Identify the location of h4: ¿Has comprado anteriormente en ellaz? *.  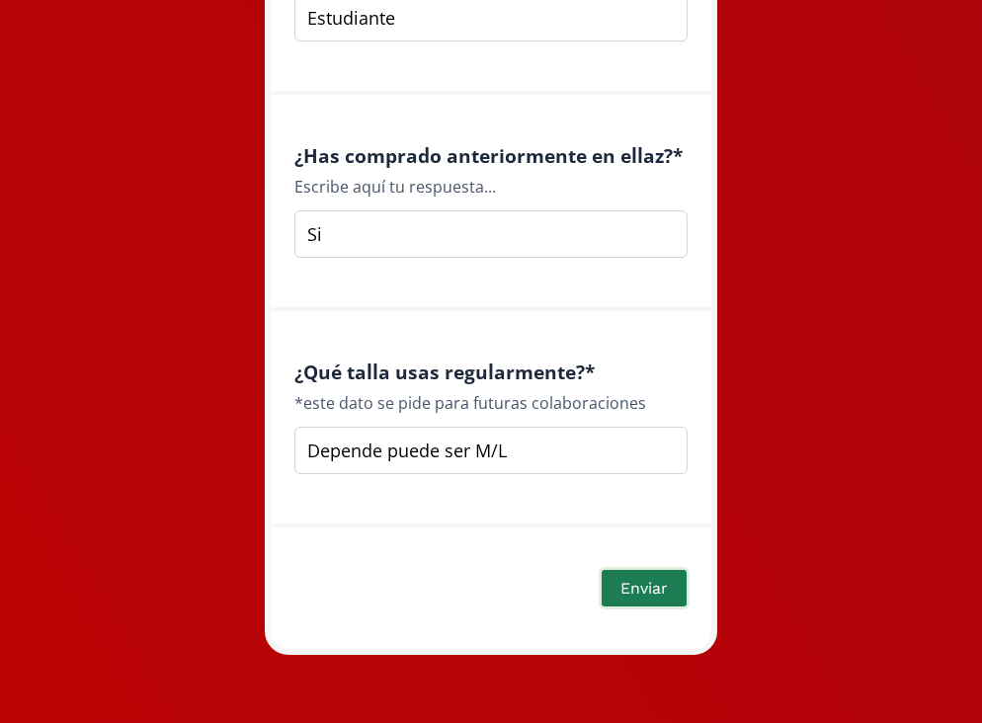
(491, 155).